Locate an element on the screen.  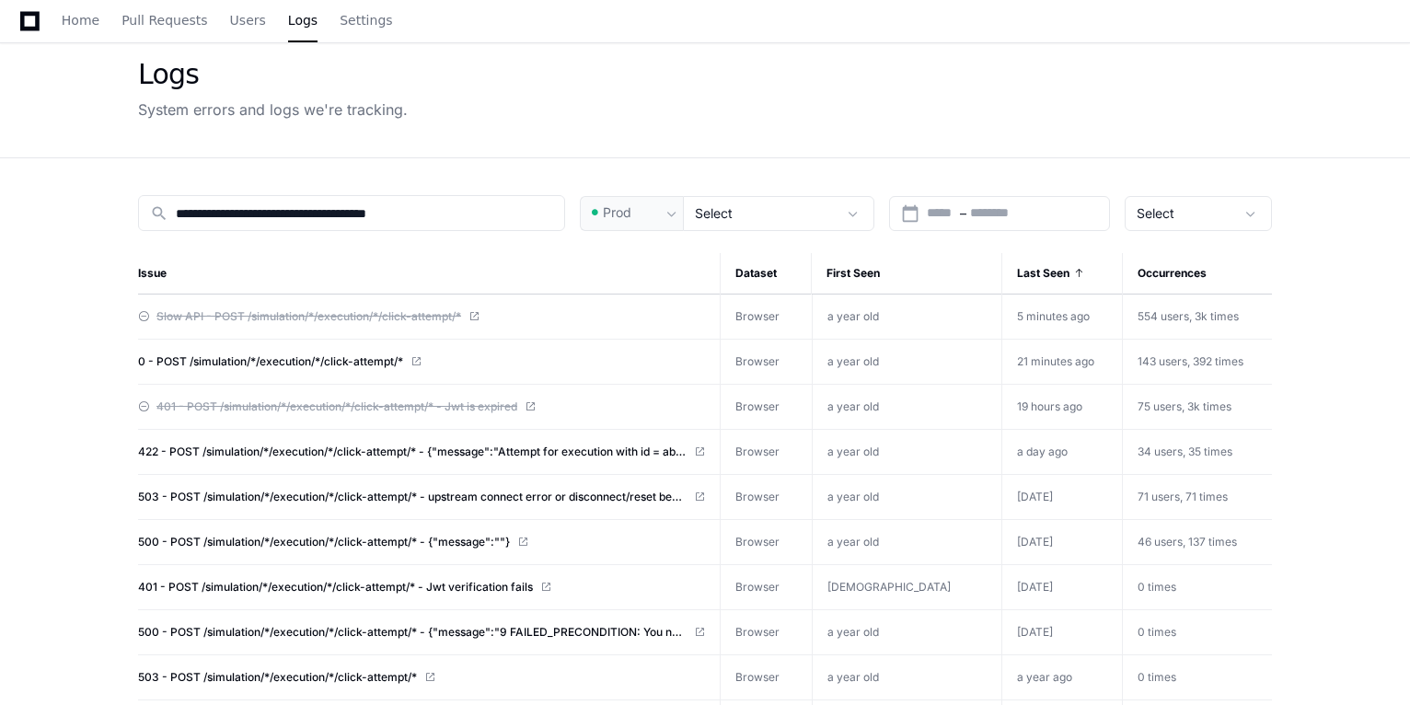
th: Issue is located at coordinates (429, 273).